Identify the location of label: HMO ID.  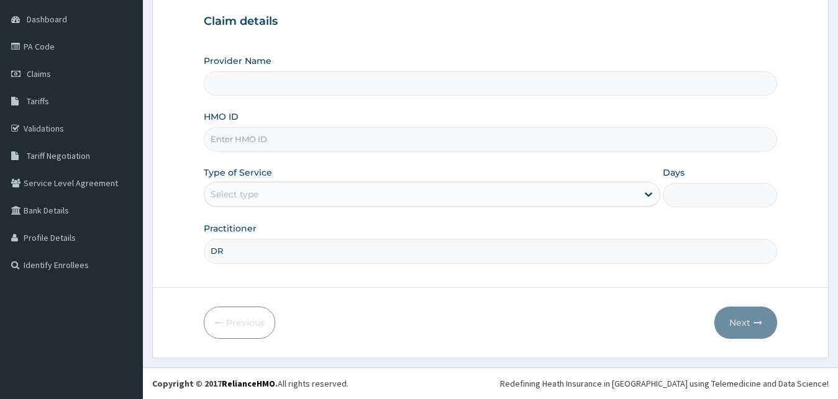
(221, 117).